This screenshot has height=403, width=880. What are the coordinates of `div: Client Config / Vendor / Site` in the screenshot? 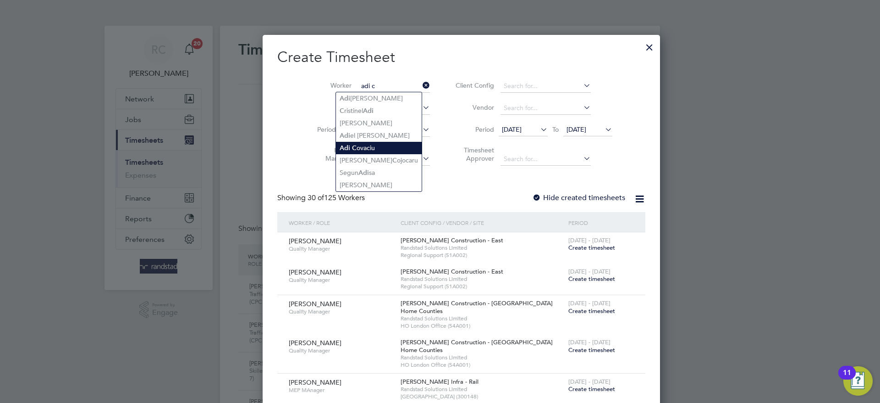 It's located at (482, 222).